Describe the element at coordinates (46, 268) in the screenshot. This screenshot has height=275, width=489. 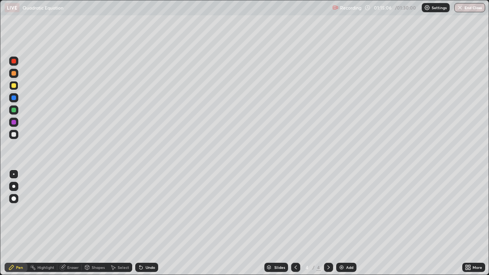
I see `div: Highlight` at that location.